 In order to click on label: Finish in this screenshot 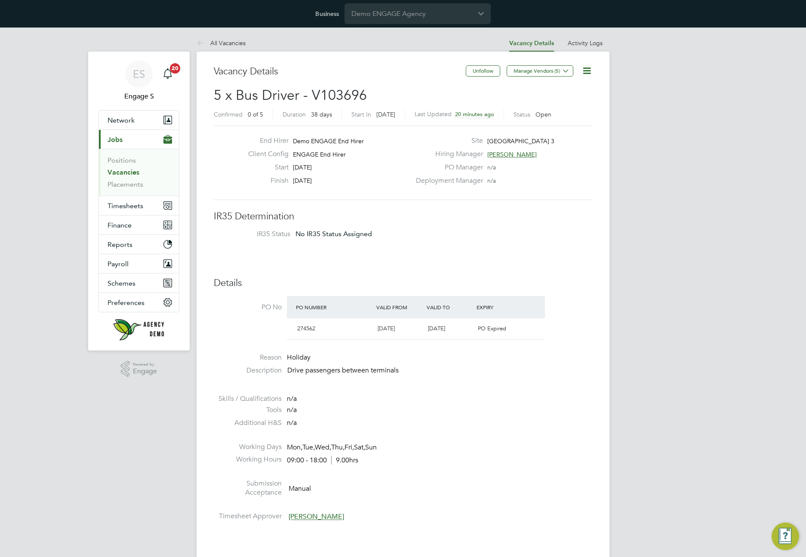, I will do `click(265, 181)`.